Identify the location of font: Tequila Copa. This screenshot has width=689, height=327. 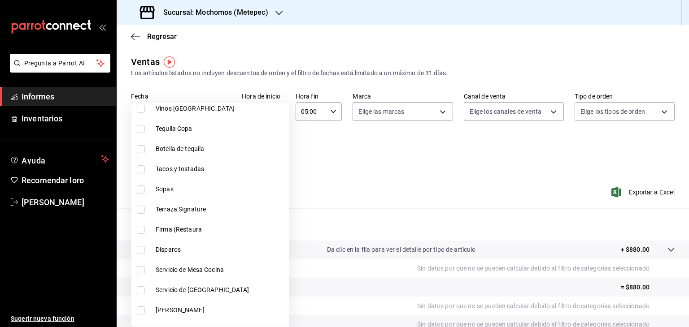
(174, 129).